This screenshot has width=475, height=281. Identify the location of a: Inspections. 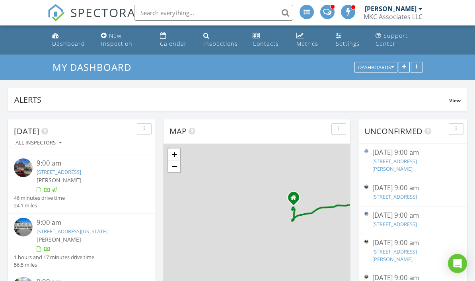
(222, 40).